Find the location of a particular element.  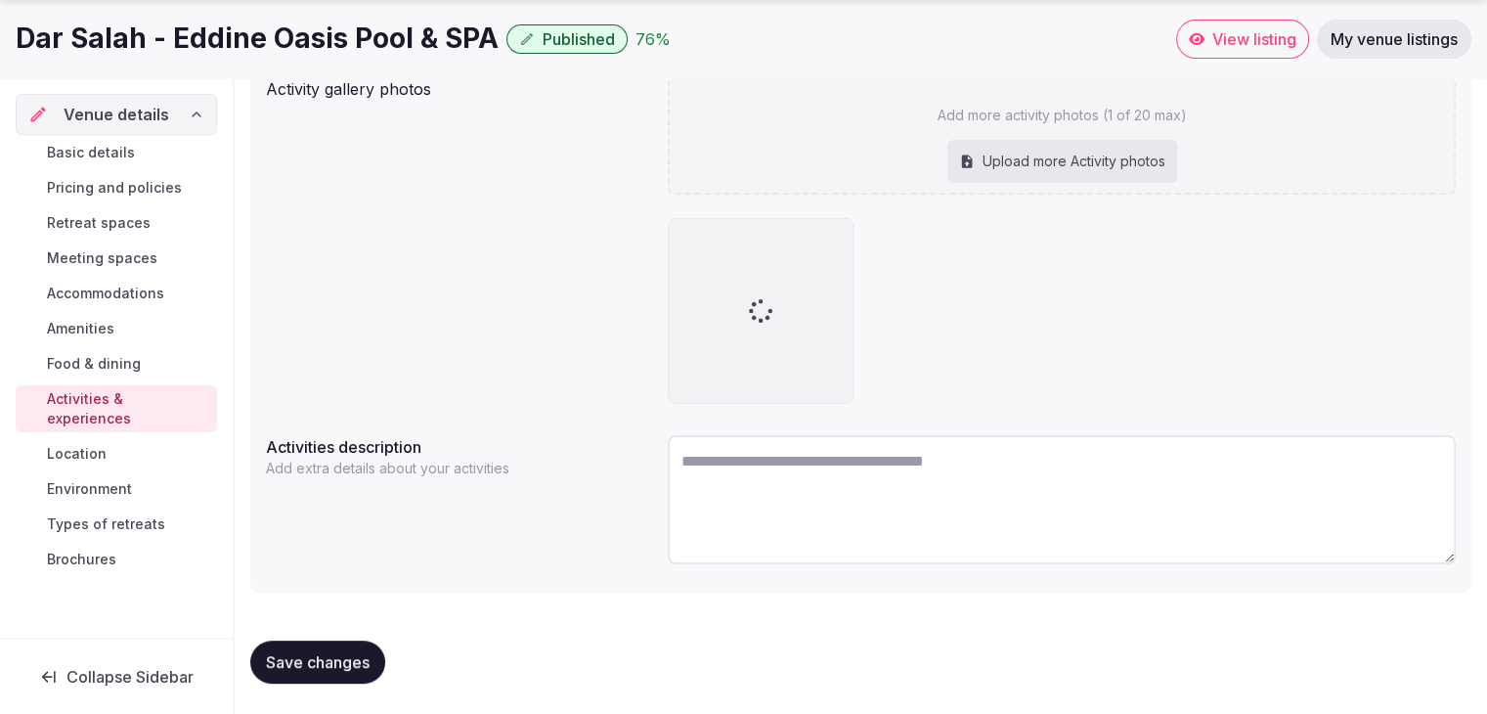

span: Activities & experiences is located at coordinates (128, 409).